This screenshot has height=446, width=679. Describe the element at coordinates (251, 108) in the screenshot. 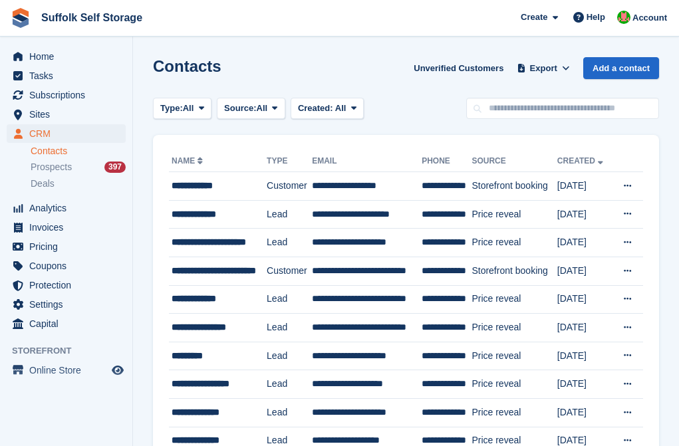

I see `button: Source: All` at that location.